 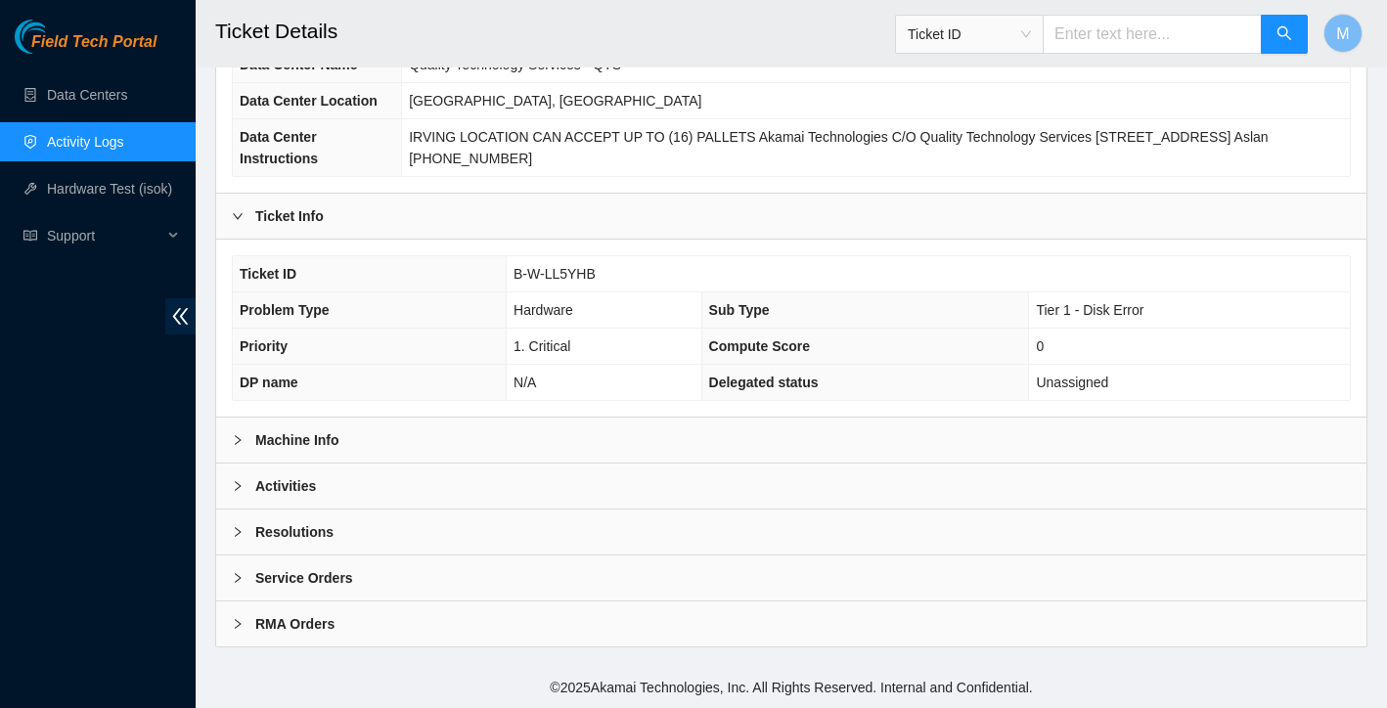 I want to click on span: double-left, so click(x=180, y=316).